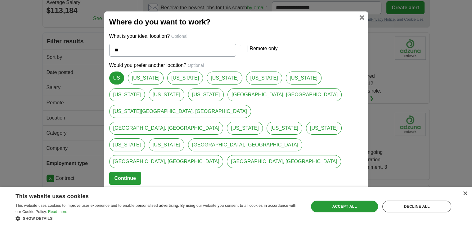  What do you see at coordinates (344, 207) in the screenshot?
I see `div: Accept all` at bounding box center [344, 207].